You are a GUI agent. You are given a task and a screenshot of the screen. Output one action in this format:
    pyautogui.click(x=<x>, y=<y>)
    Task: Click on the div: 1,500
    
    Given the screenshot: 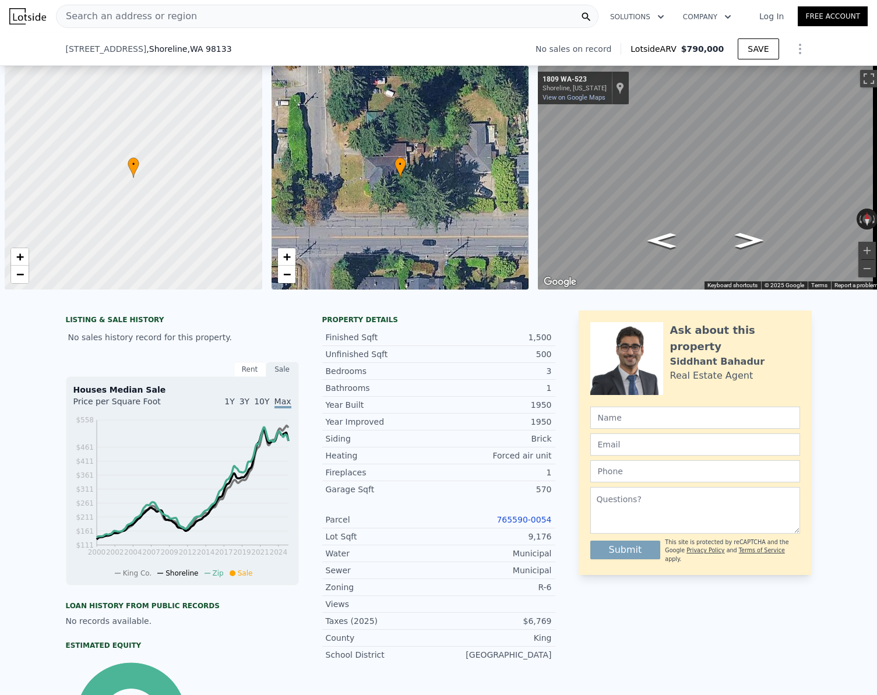 What is the action you would take?
    pyautogui.click(x=495, y=337)
    